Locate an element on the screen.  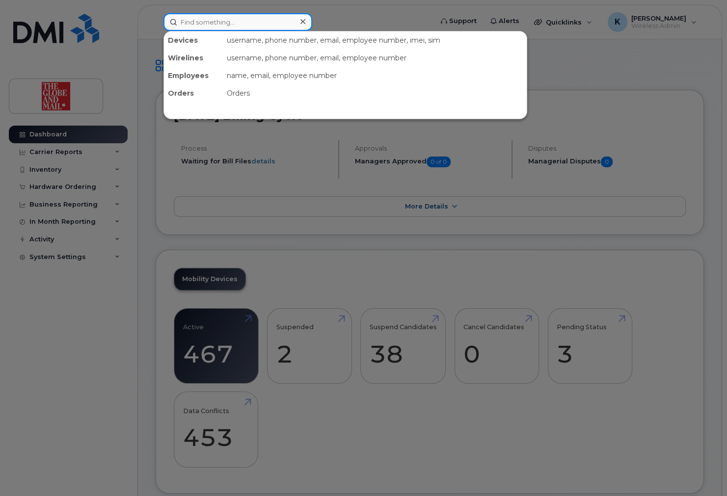
div: name, email, employee number is located at coordinates (375, 76).